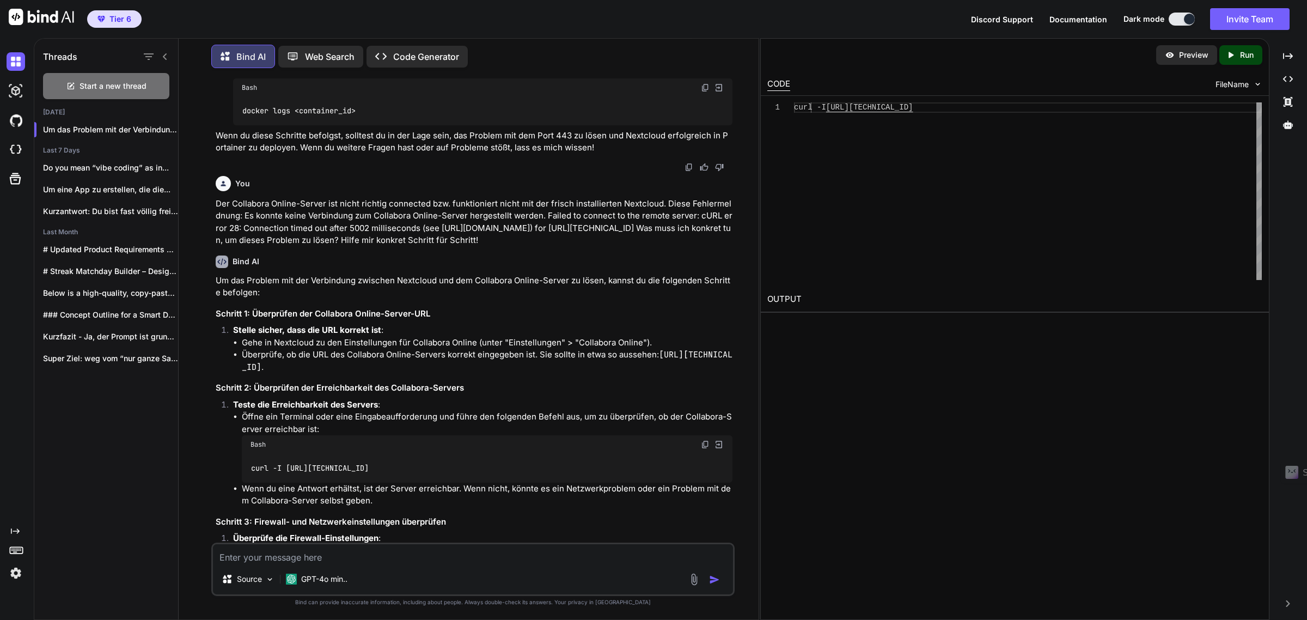 The width and height of the screenshot is (1307, 620). I want to click on div: 1, so click(774, 107).